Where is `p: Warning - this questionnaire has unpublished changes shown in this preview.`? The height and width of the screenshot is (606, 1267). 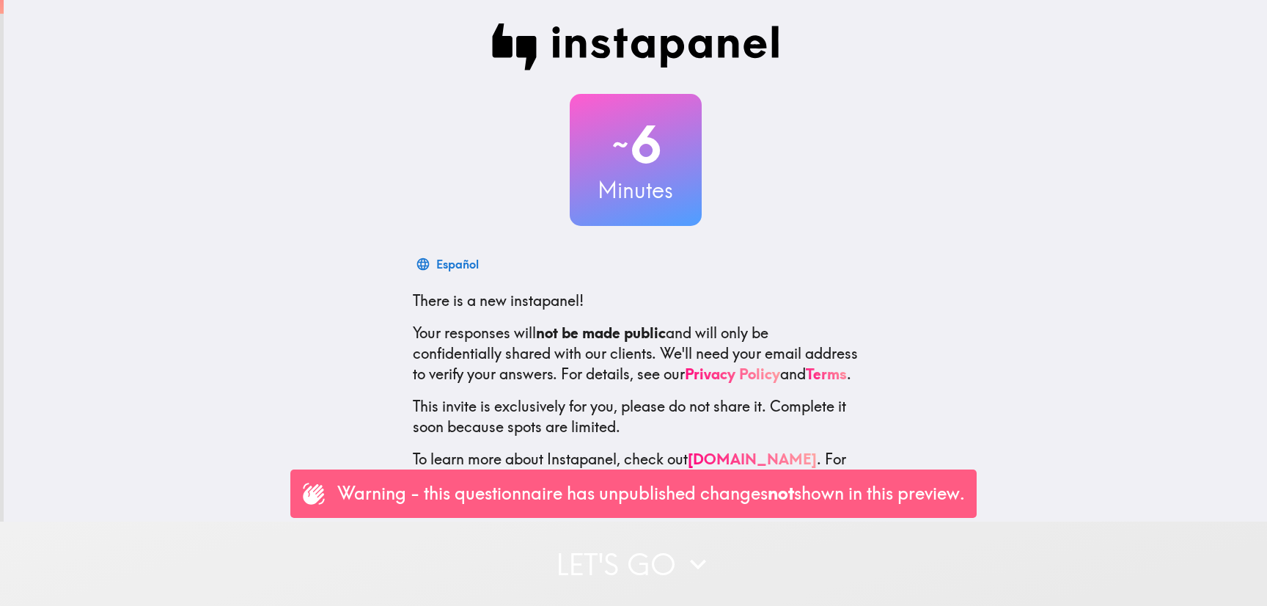
p: Warning - this questionnaire has unpublished changes shown in this preview. is located at coordinates (651, 494).